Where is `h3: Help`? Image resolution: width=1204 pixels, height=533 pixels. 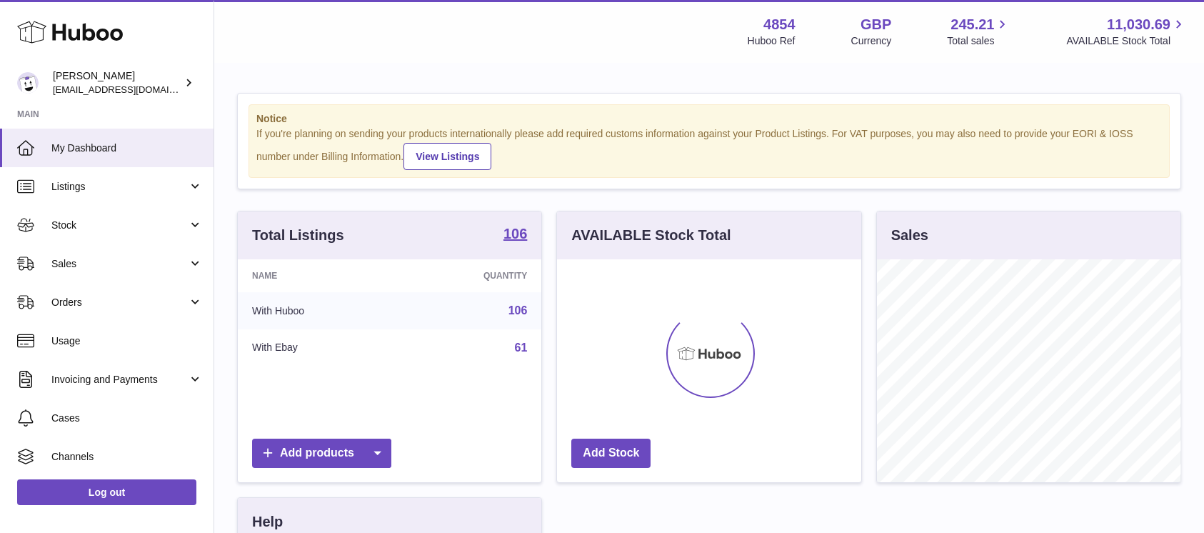
h3: Help is located at coordinates (267, 521).